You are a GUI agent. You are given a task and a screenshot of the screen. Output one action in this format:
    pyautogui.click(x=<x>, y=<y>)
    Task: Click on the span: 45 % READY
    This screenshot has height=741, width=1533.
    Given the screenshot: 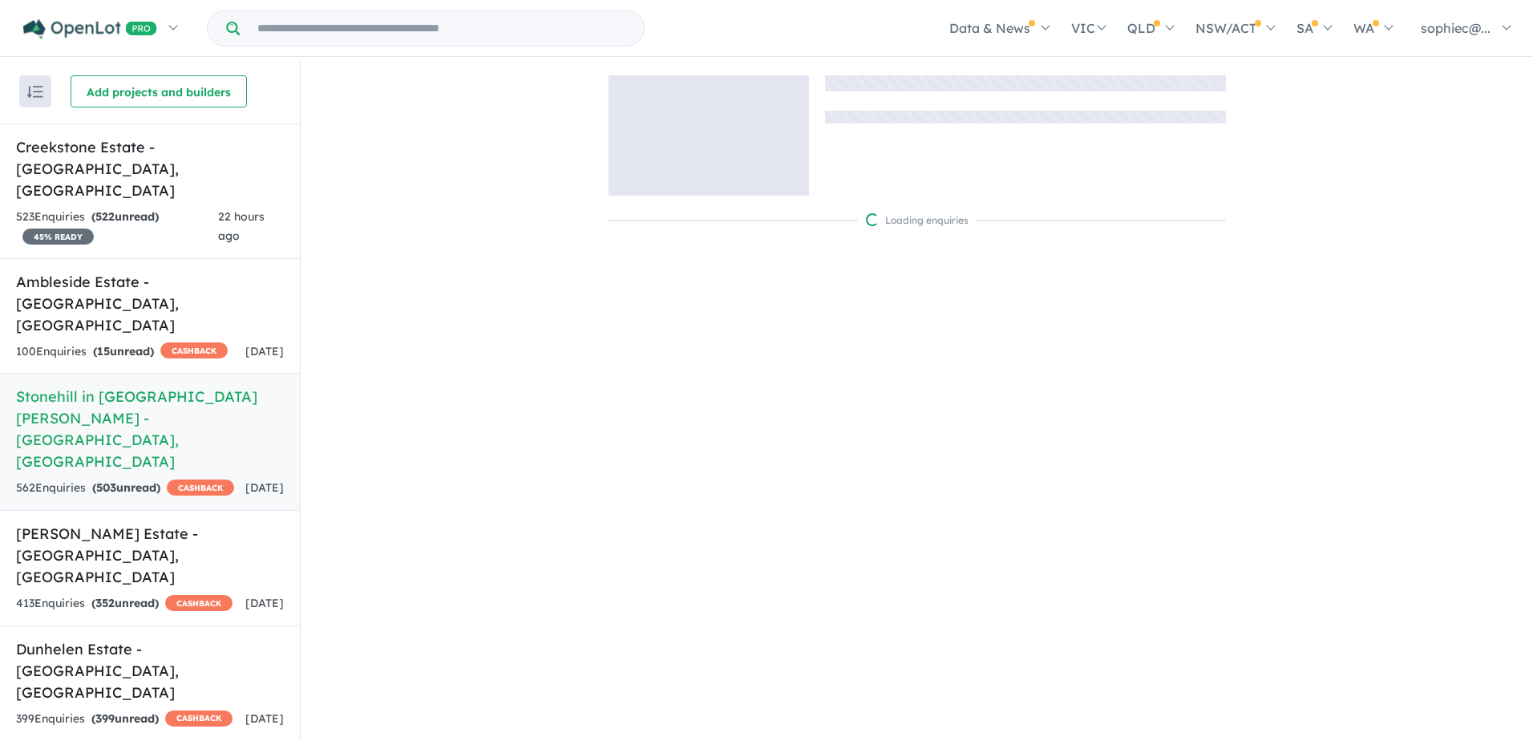 What is the action you would take?
    pyautogui.click(x=58, y=236)
    